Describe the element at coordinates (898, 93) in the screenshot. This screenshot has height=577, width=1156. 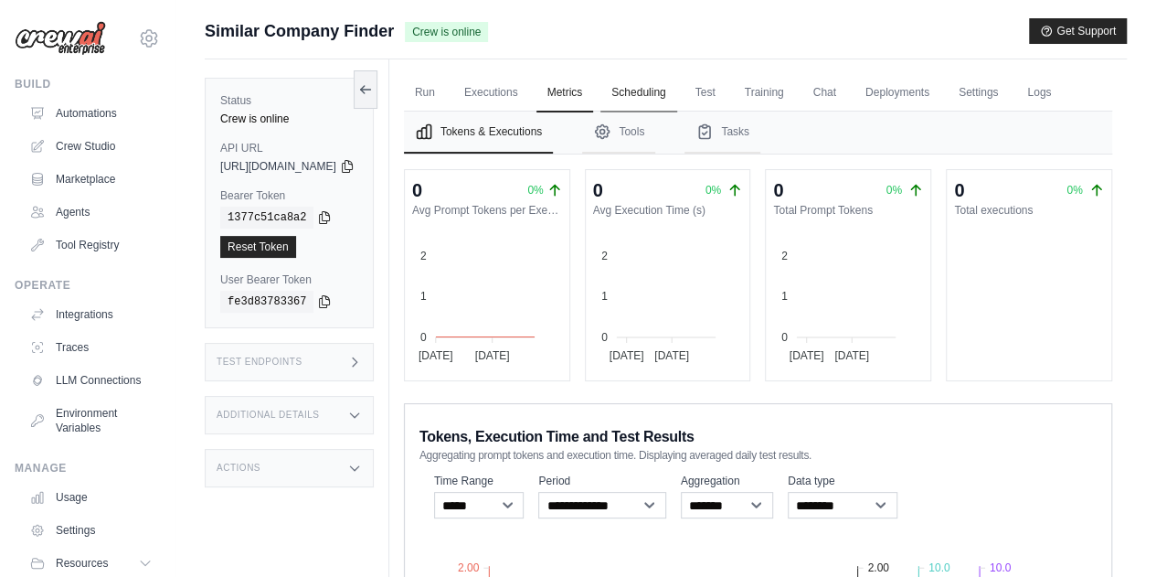
I see `a: Deployments` at that location.